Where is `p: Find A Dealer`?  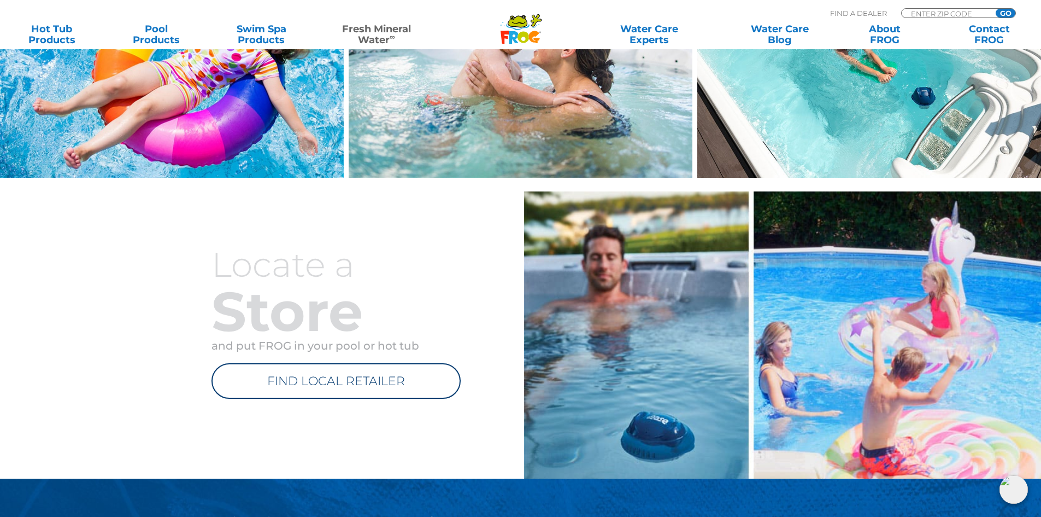 p: Find A Dealer is located at coordinates (859, 13).